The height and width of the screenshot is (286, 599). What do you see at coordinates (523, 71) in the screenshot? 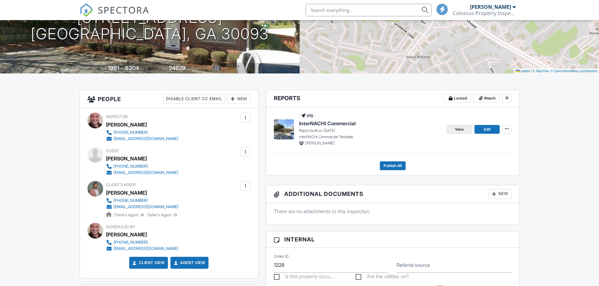
I see `a: Leaflet` at bounding box center [523, 71].